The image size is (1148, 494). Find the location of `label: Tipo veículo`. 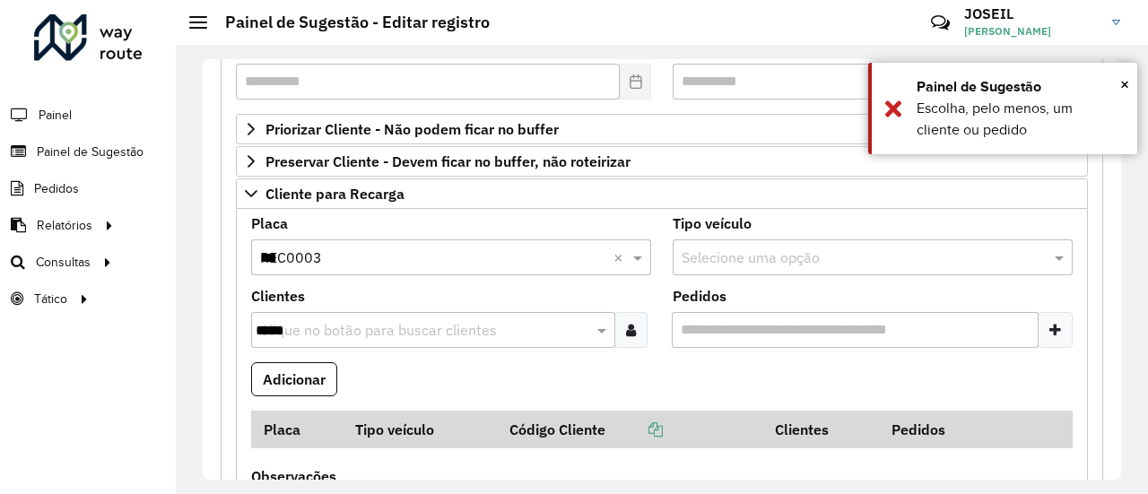

label: Tipo veículo is located at coordinates (712, 223).